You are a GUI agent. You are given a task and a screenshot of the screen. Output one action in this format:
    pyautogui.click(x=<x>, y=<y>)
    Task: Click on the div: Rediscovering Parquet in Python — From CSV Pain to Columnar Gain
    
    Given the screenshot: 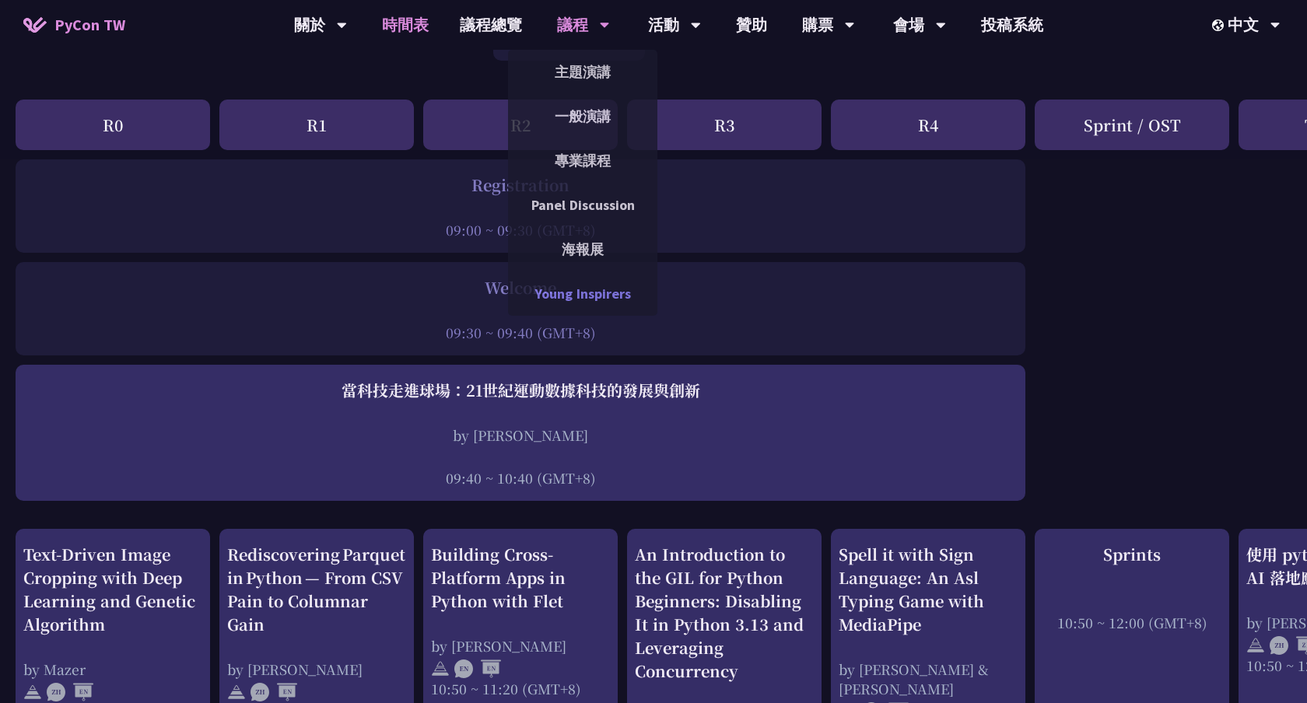 What is the action you would take?
    pyautogui.click(x=317, y=590)
    